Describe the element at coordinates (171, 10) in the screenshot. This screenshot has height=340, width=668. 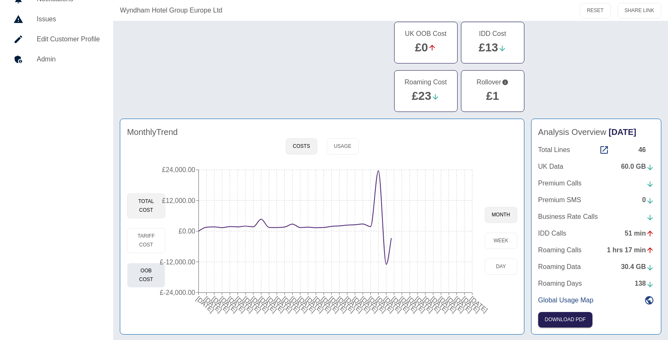
I see `p: Wyndham Hotel Group Europe Ltd` at that location.